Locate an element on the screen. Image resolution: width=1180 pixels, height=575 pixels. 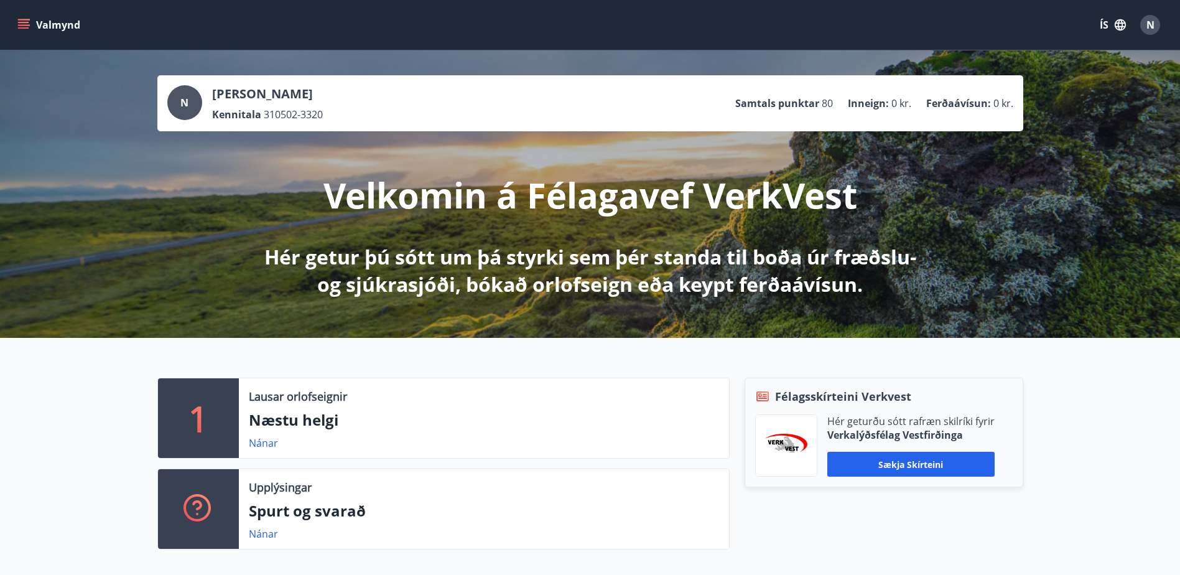
p: Spurt og svarað is located at coordinates (484, 511).